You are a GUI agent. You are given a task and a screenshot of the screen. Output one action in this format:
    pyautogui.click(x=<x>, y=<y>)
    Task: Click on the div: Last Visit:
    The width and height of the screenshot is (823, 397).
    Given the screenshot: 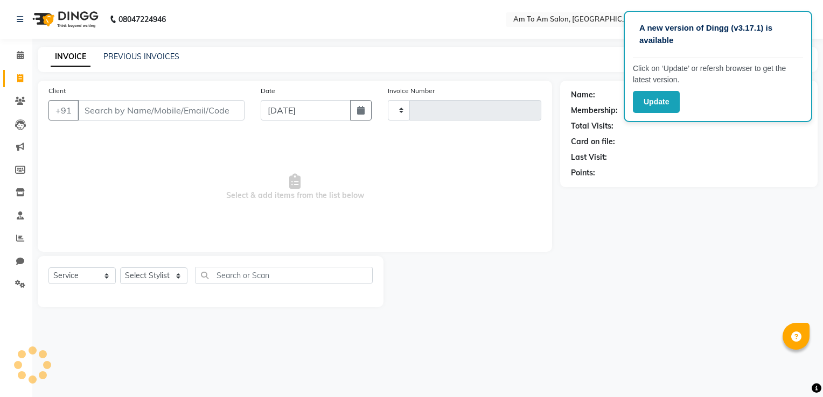 What is the action you would take?
    pyautogui.click(x=588, y=157)
    